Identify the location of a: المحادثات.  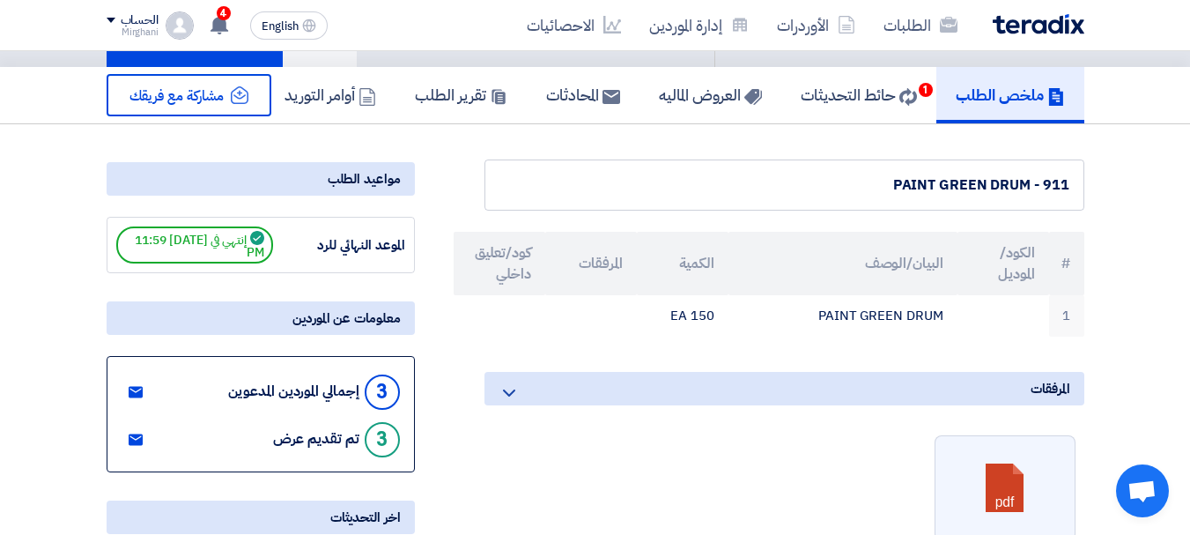
(583, 95).